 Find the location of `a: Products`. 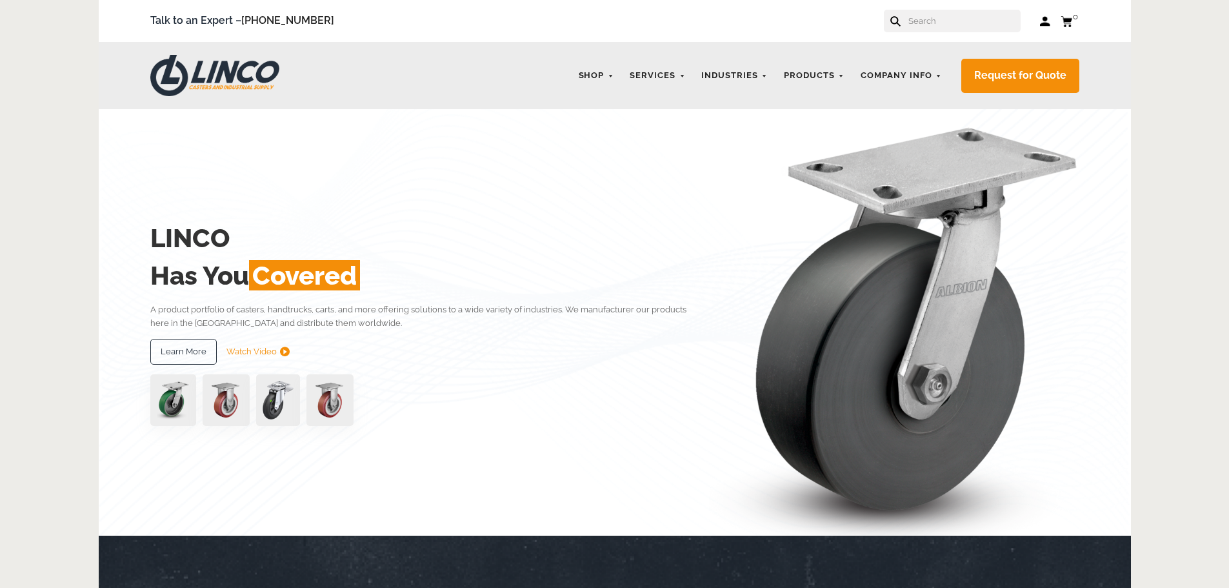

a: Products is located at coordinates (814, 75).